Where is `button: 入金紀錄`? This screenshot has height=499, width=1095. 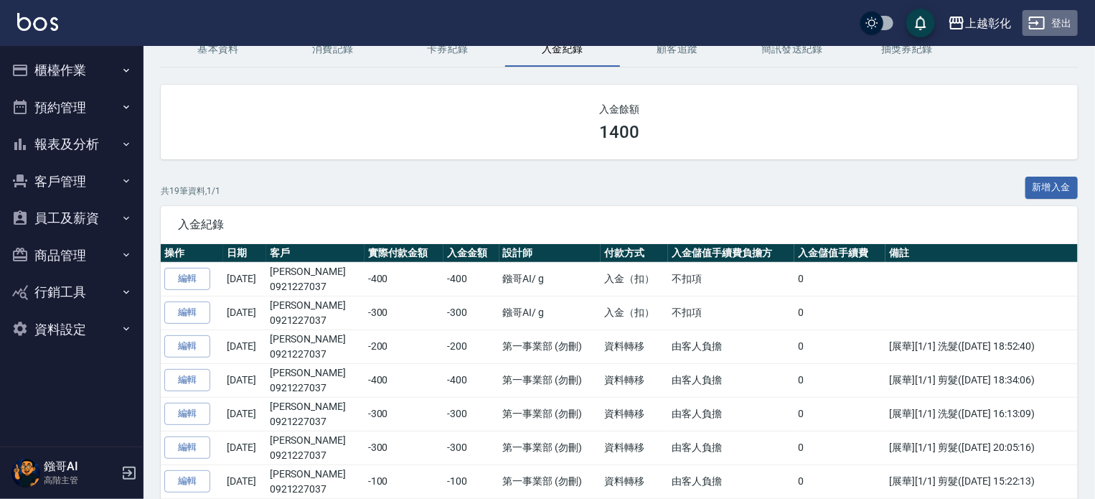 button: 入金紀錄 is located at coordinates (563, 50).